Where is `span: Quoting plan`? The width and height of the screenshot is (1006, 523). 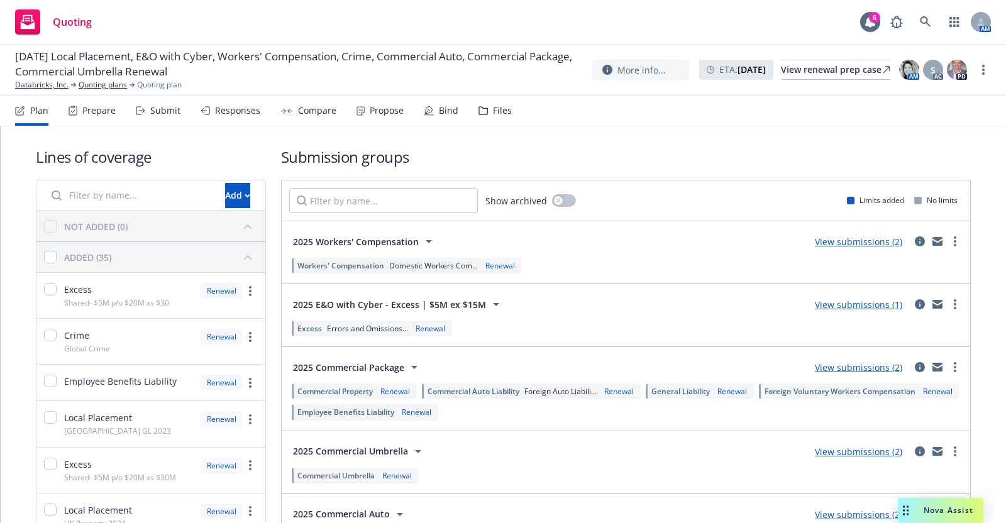 span: Quoting plan is located at coordinates (159, 85).